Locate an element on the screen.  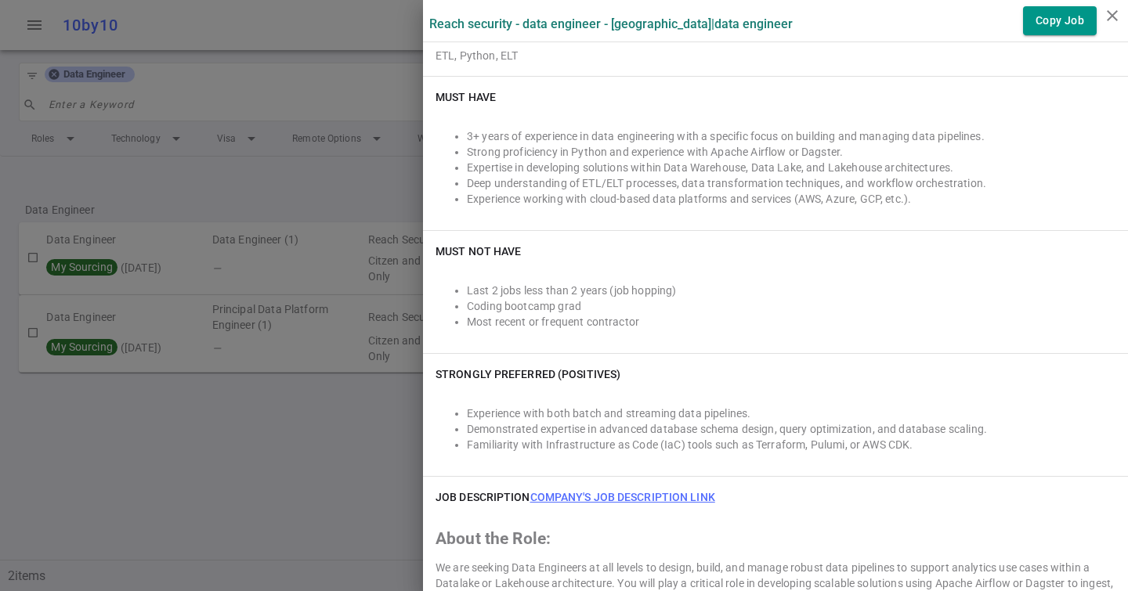
h2: About the Role: is located at coordinates (775, 539).